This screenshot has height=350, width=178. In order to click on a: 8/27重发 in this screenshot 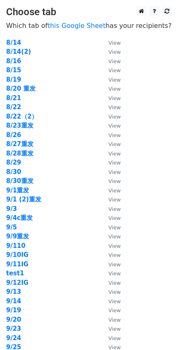, I will do `click(20, 144)`.